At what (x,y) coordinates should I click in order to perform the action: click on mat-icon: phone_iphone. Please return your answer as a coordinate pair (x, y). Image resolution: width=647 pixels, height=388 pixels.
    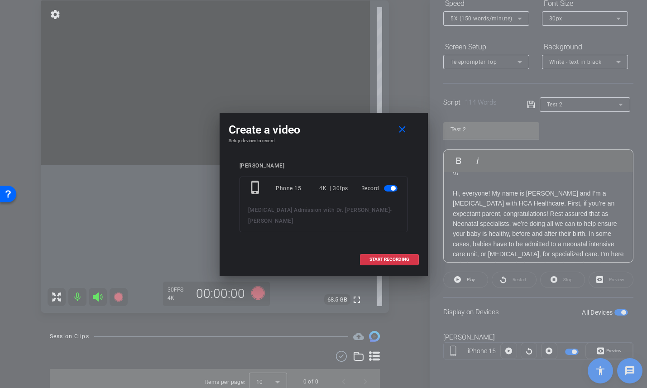
    Looking at the image, I should click on (256, 188).